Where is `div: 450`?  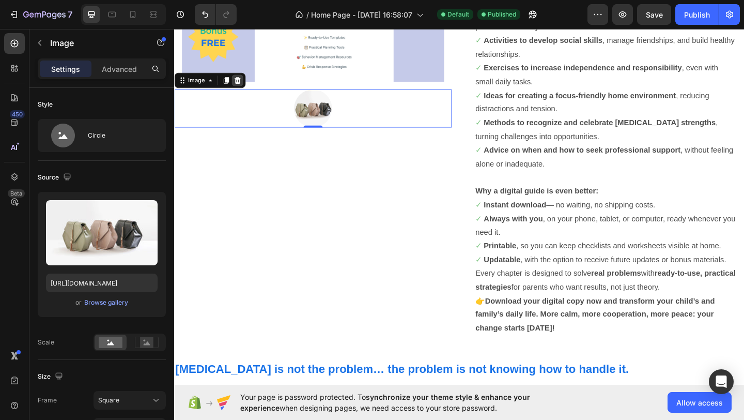
div: 450 is located at coordinates (17, 114).